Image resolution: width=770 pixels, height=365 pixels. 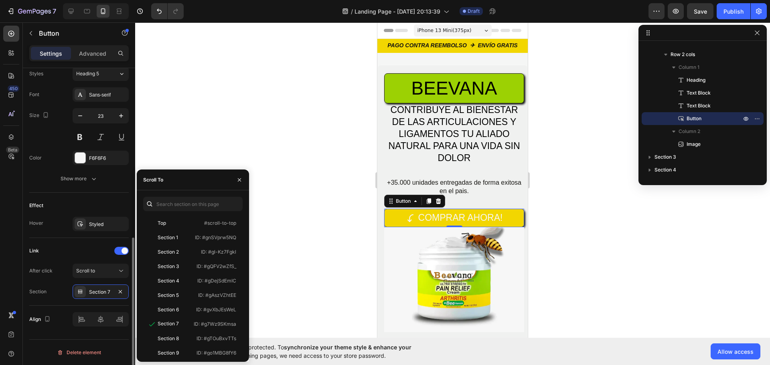 I want to click on p: ID: #gQFV2wZfS_, so click(x=216, y=267).